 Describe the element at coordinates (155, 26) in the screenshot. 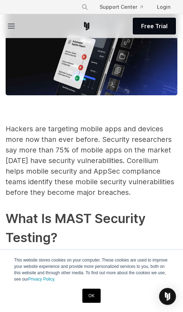

I see `a: Free Trial` at that location.